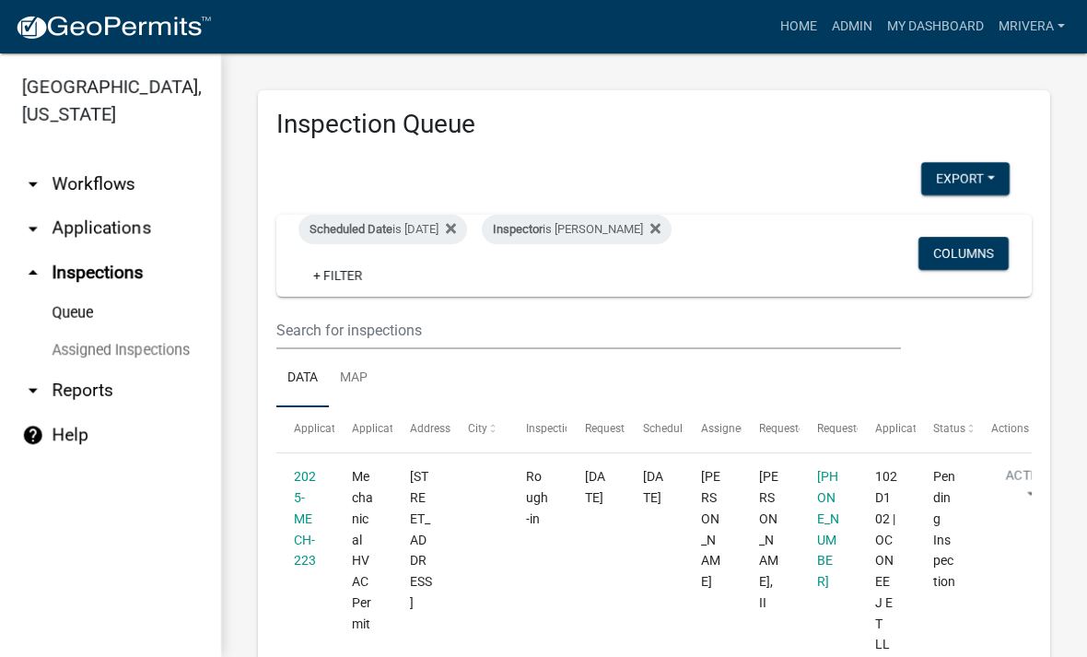 The image size is (1087, 657). Describe the element at coordinates (479, 429) in the screenshot. I see `datatable-header-cell: City` at that location.